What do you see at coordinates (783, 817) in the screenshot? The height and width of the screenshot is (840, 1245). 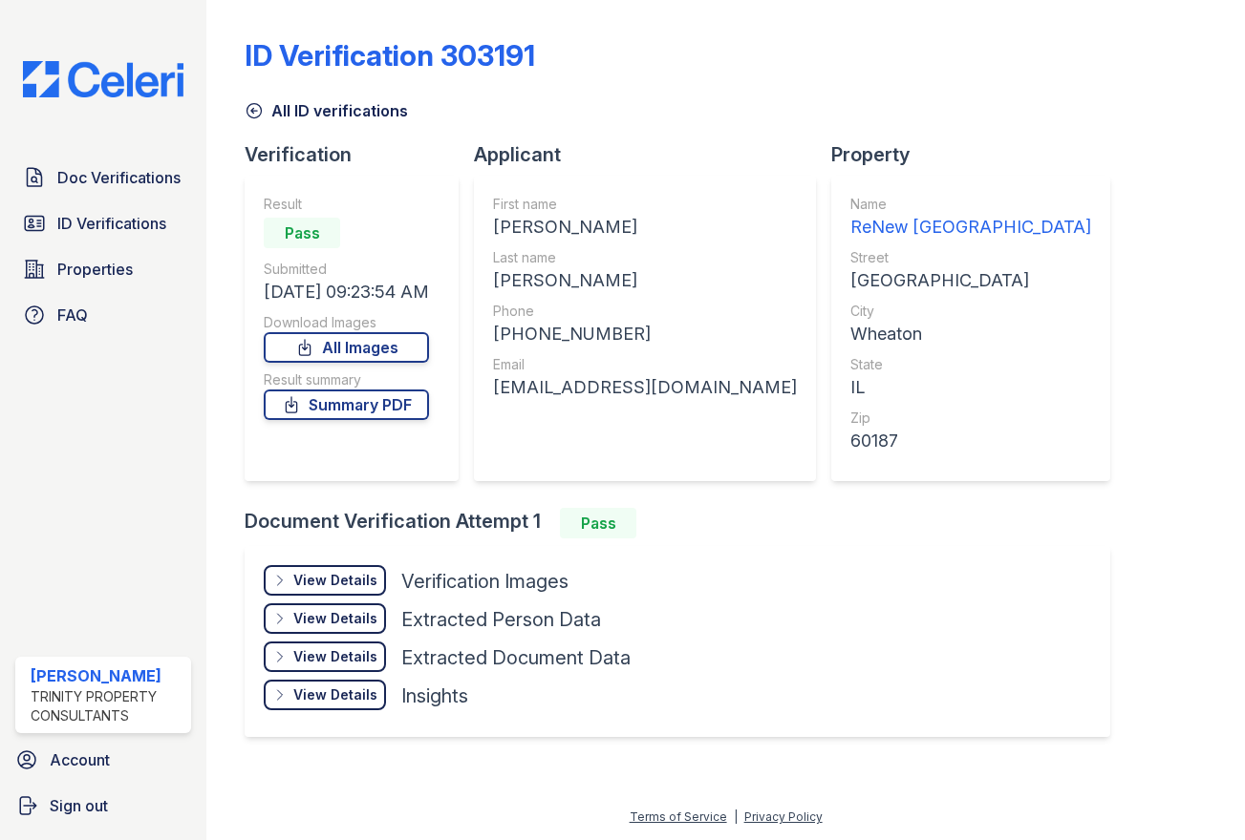 I see `a: Privacy Policy` at bounding box center [783, 817].